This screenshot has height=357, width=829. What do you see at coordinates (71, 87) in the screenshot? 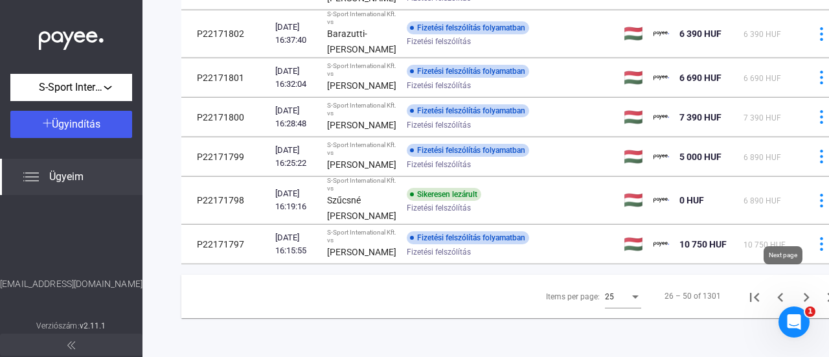
I see `button: S-Sport International Kft.` at bounding box center [71, 87].